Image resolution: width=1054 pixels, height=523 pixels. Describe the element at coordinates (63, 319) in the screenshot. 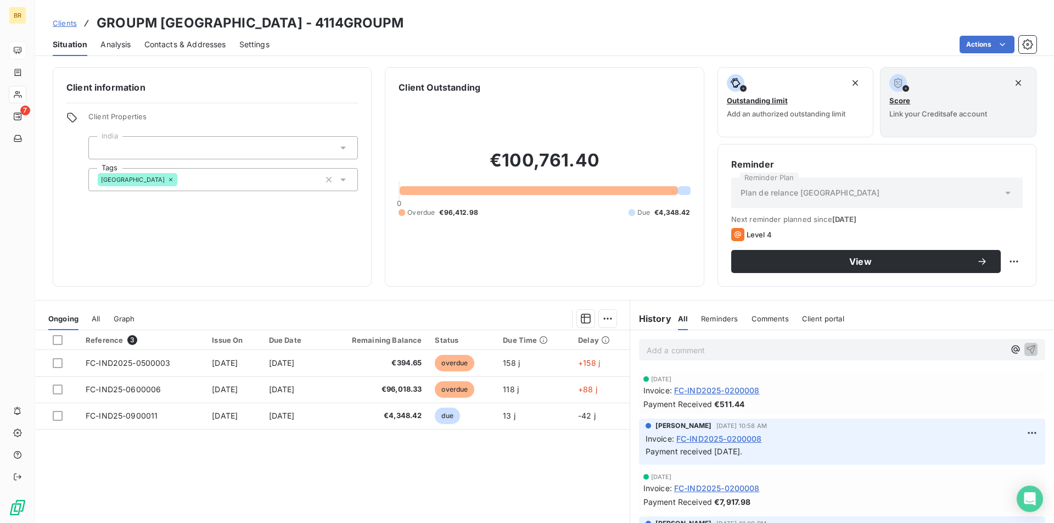

I see `span: Ongoing` at that location.